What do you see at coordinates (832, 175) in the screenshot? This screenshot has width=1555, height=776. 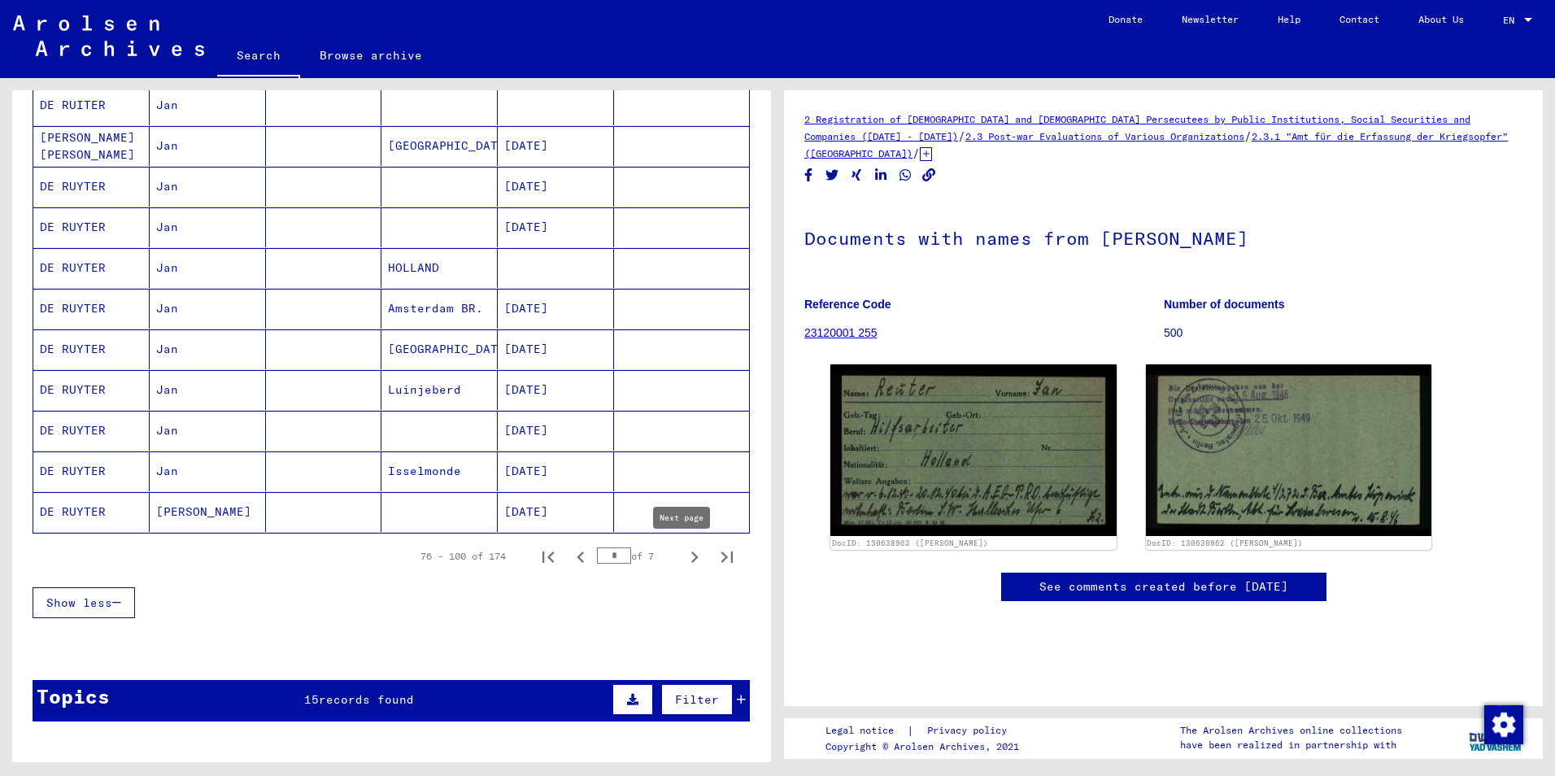 I see `button: Share on Twitter` at bounding box center [832, 175].